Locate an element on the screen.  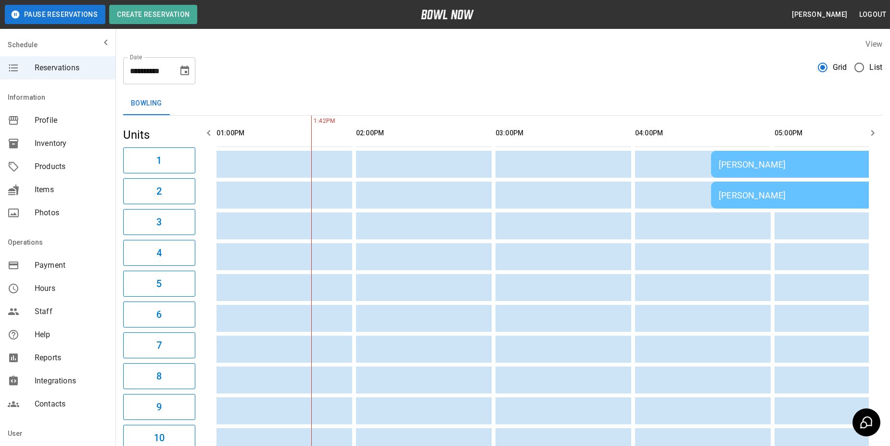
button: 8 is located at coordinates (159, 376).